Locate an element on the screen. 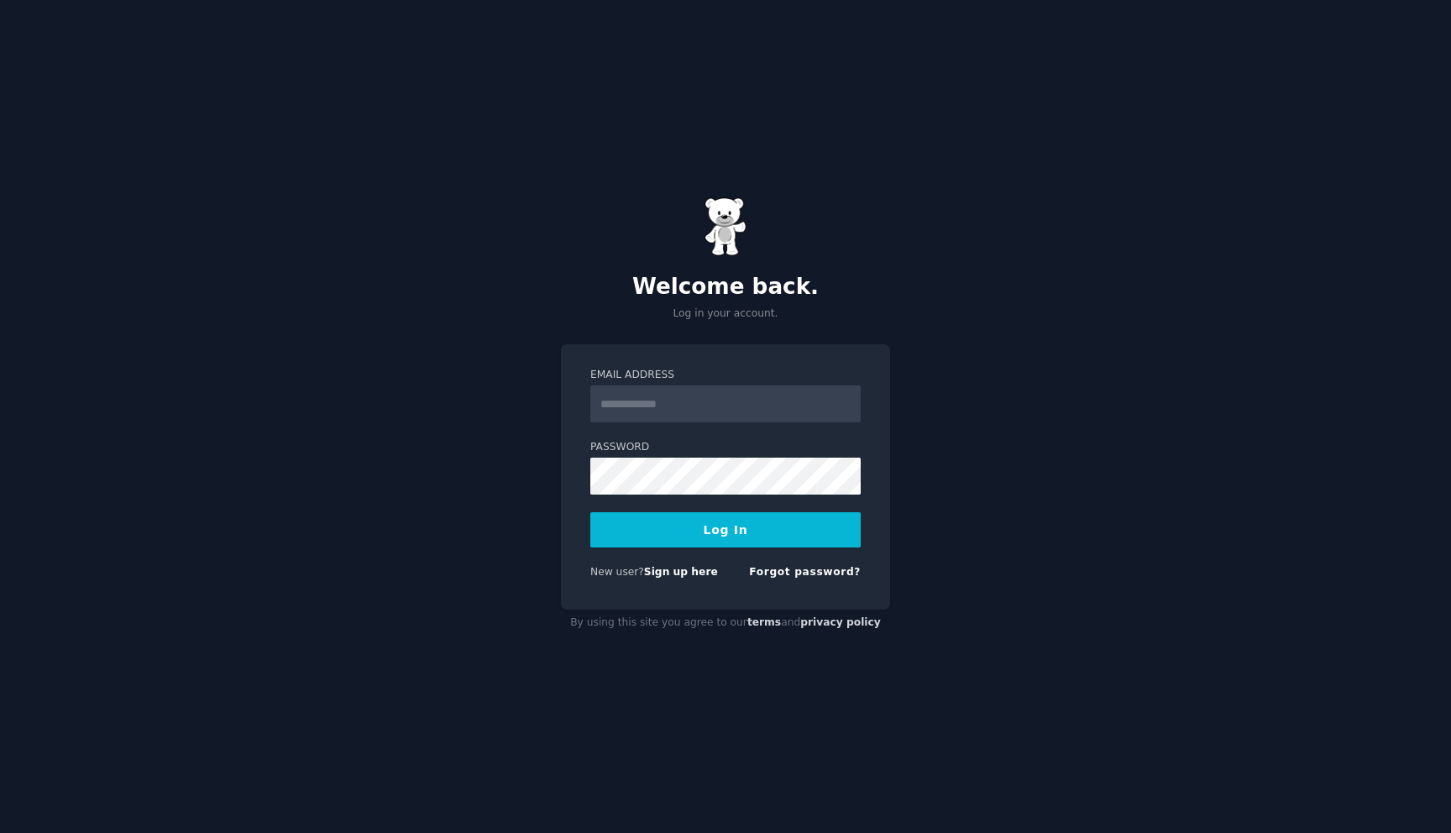 The width and height of the screenshot is (1451, 833). a: terms is located at coordinates (764, 622).